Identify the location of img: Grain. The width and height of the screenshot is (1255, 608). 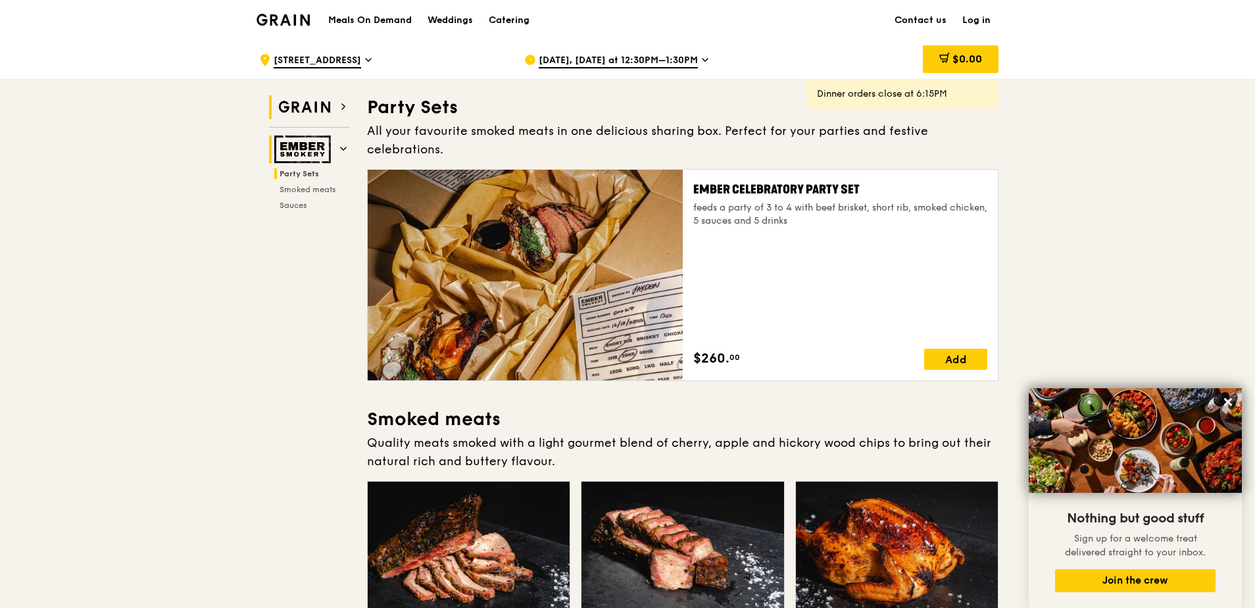
(283, 20).